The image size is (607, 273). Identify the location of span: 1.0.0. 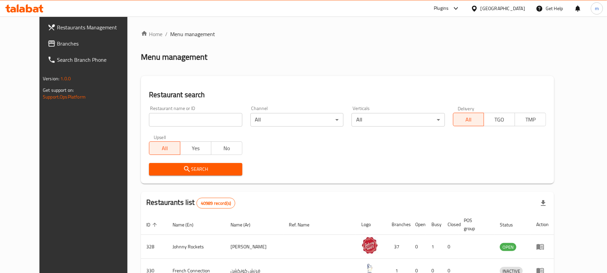
(65, 79).